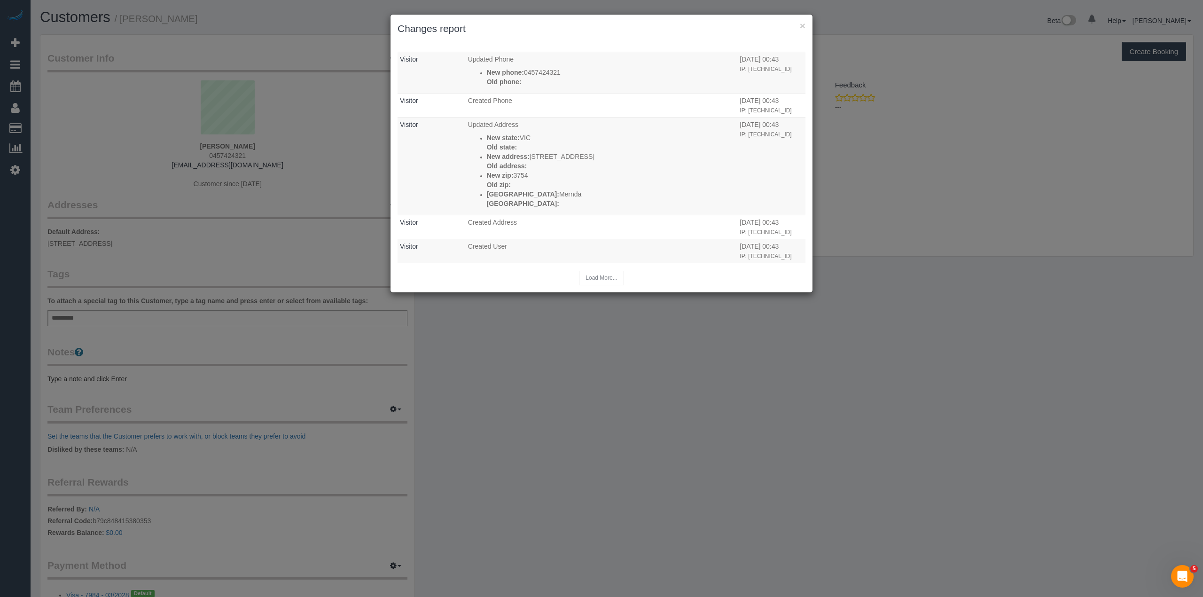  I want to click on strong: New phone:, so click(505, 72).